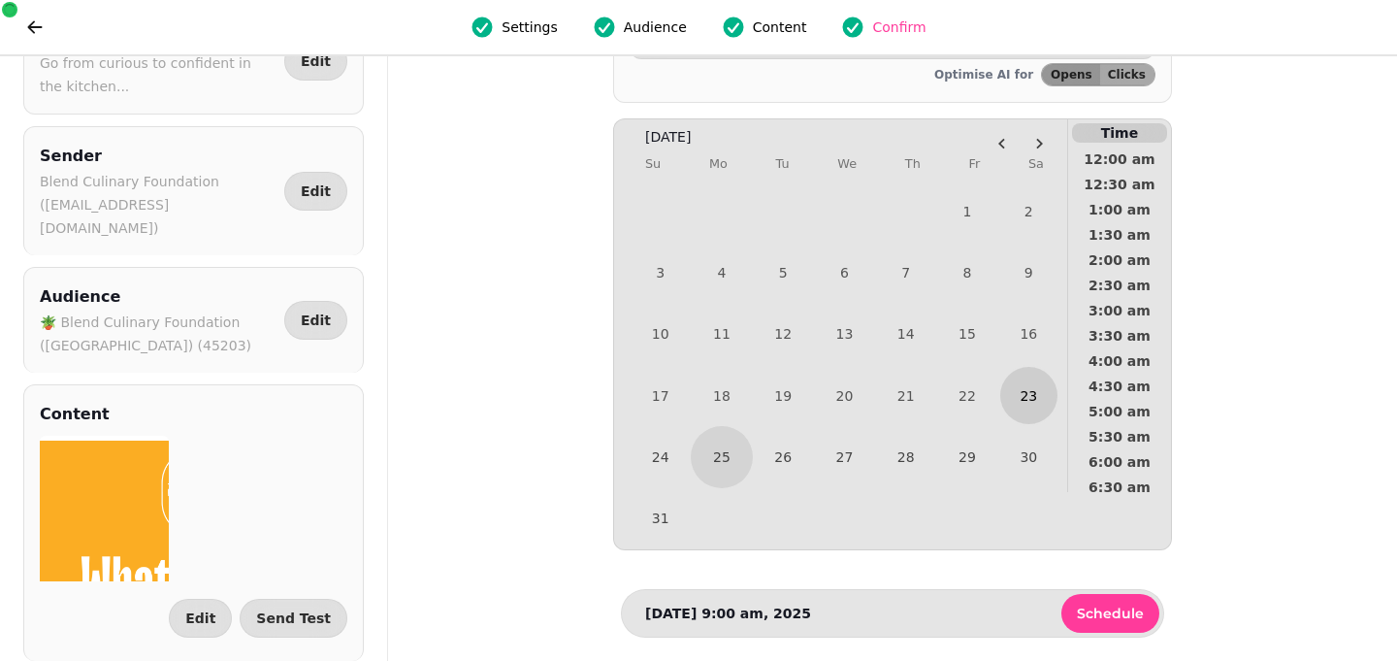  What do you see at coordinates (984, 75) in the screenshot?
I see `p: Optimise AI for` at bounding box center [984, 75].